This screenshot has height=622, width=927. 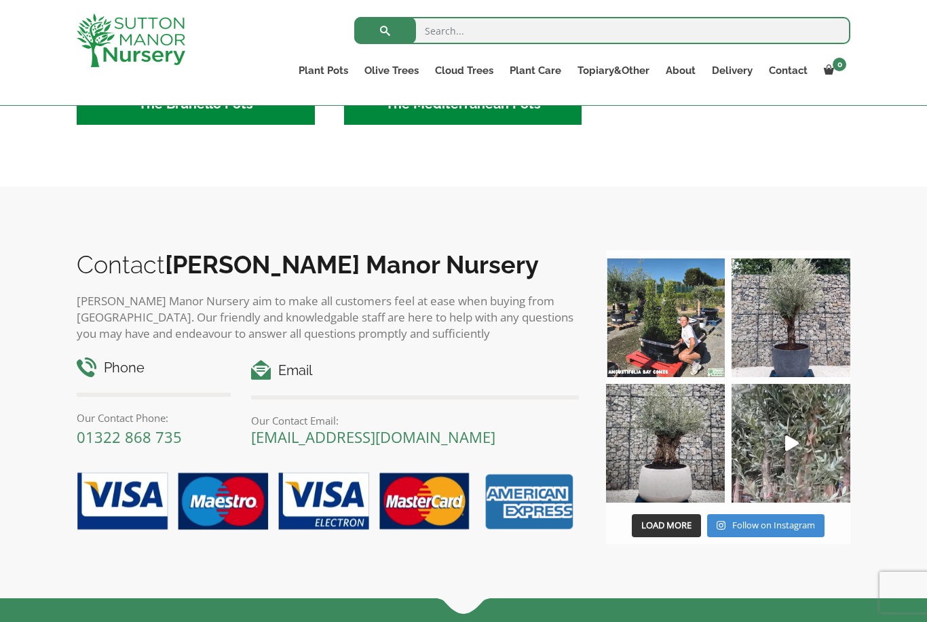 I want to click on a: Play, so click(x=790, y=443).